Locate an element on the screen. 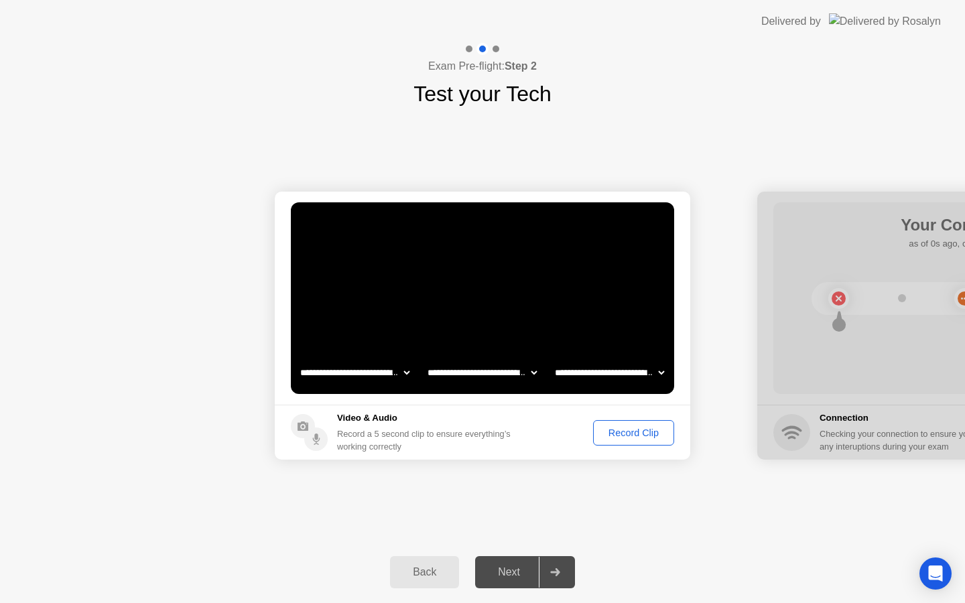 This screenshot has height=603, width=965. select: Available microphones is located at coordinates (609, 373).